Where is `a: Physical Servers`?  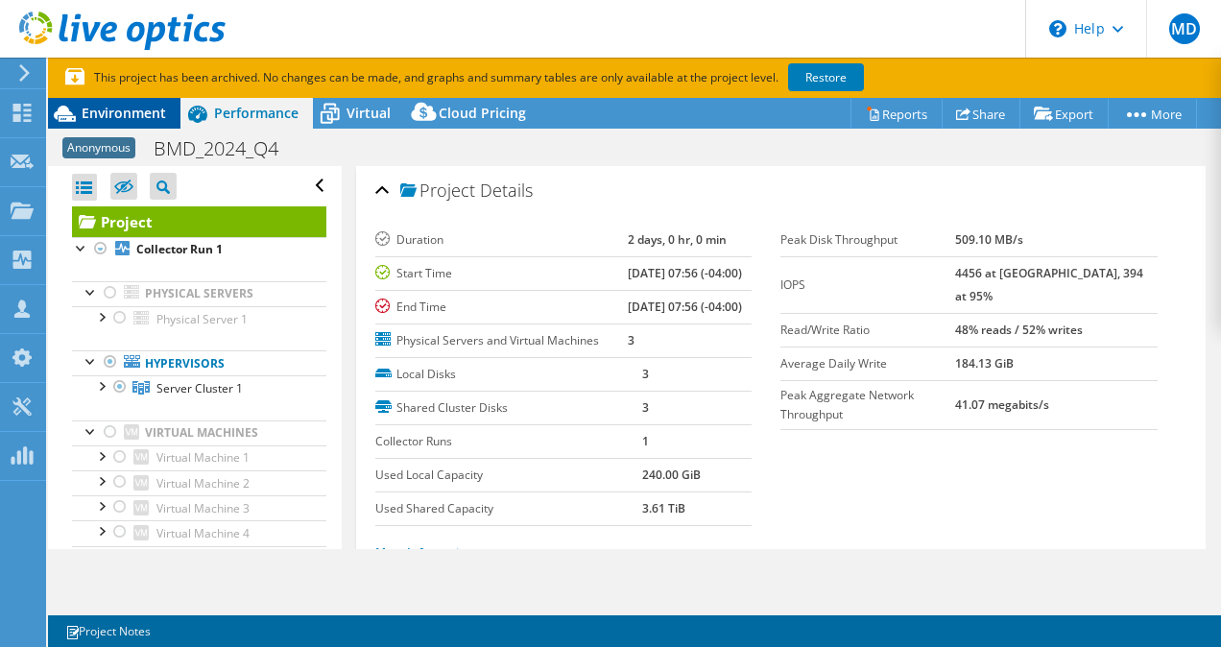 a: Physical Servers is located at coordinates (199, 294).